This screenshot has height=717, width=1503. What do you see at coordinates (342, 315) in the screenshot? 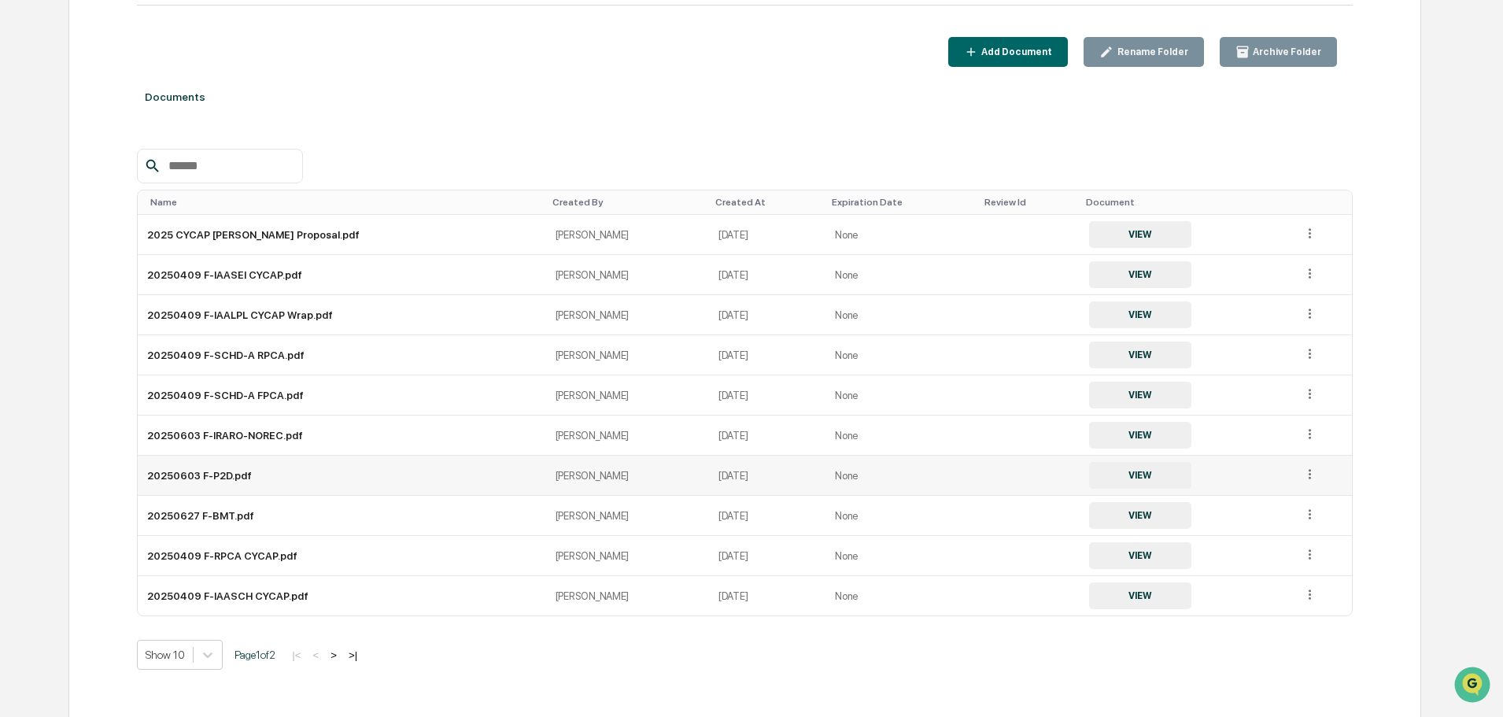
I see `td: 20250409 F-IAALPL CYCAP Wrap.pdf` at bounding box center [342, 315].